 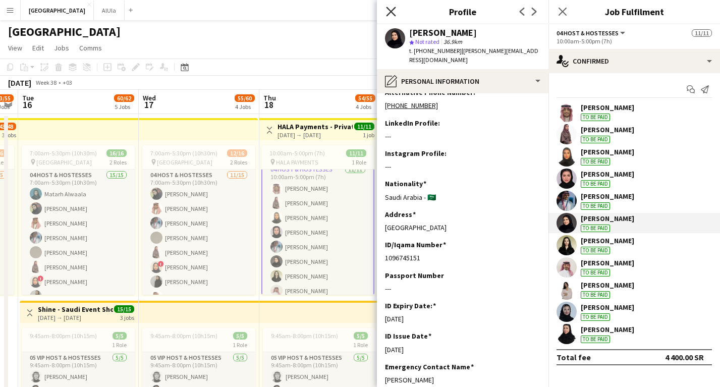 What do you see at coordinates (365, 98) in the screenshot?
I see `span: 54/55` at bounding box center [365, 98].